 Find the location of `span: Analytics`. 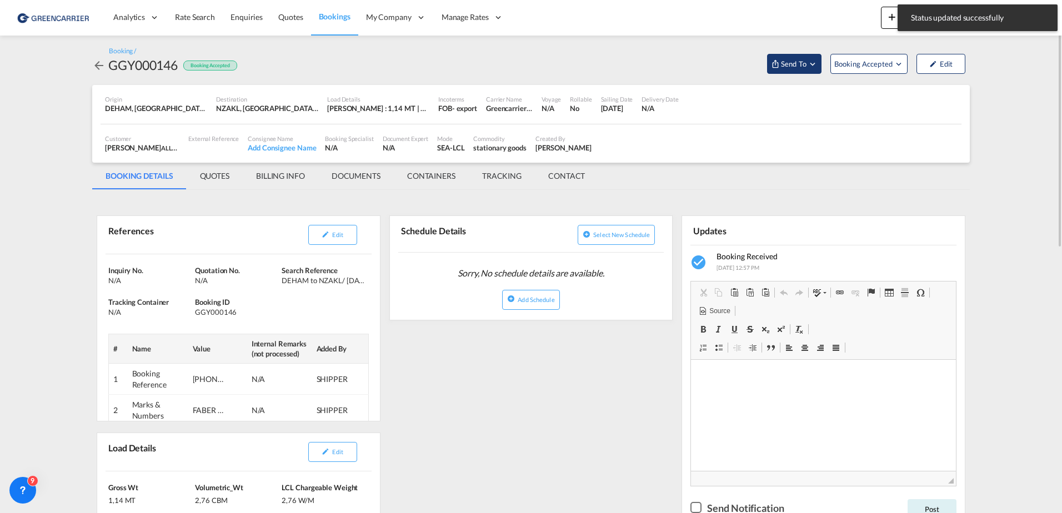

span: Analytics is located at coordinates (129, 17).